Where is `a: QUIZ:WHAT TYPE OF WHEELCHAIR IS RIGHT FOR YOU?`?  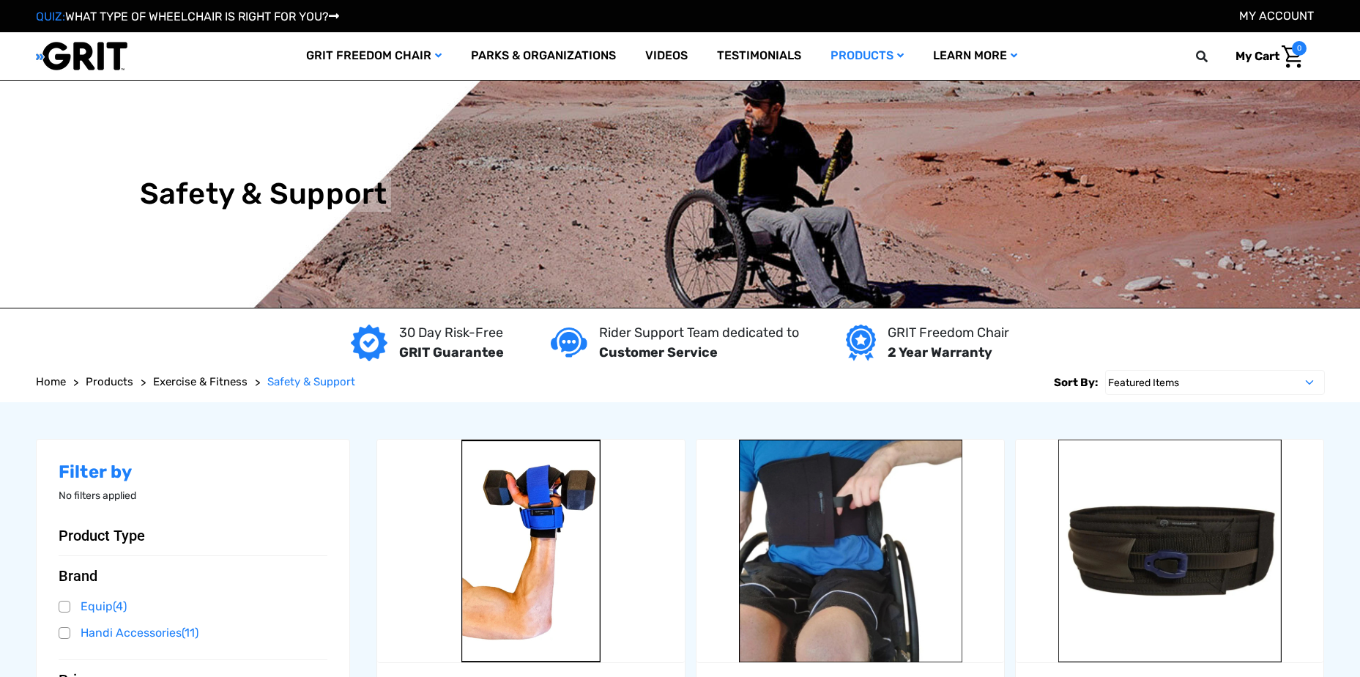
a: QUIZ:WHAT TYPE OF WHEELCHAIR IS RIGHT FOR YOU? is located at coordinates (187, 16).